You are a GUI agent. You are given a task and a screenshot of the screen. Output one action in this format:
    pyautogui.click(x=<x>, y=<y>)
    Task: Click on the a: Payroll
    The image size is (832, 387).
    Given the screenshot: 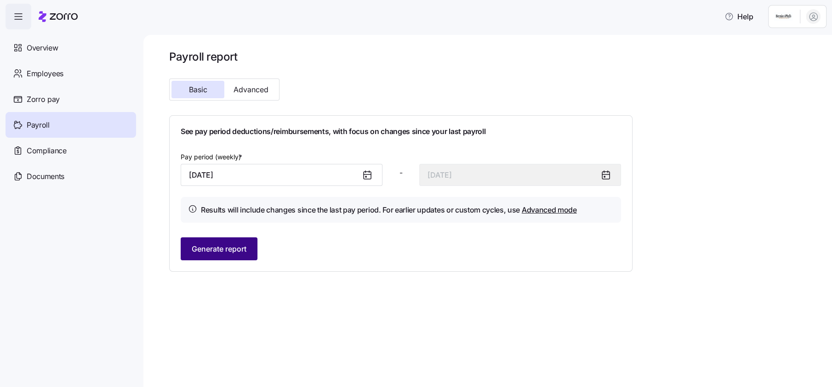 What is the action you would take?
    pyautogui.click(x=71, y=125)
    